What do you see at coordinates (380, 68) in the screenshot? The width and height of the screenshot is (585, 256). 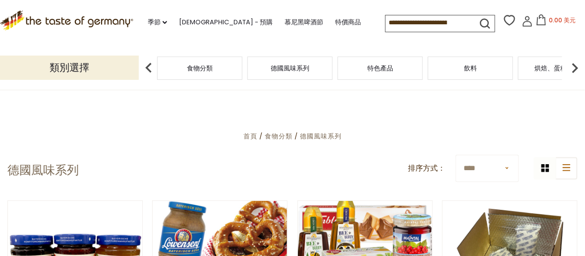 I see `a: 特色產品` at bounding box center [380, 68].